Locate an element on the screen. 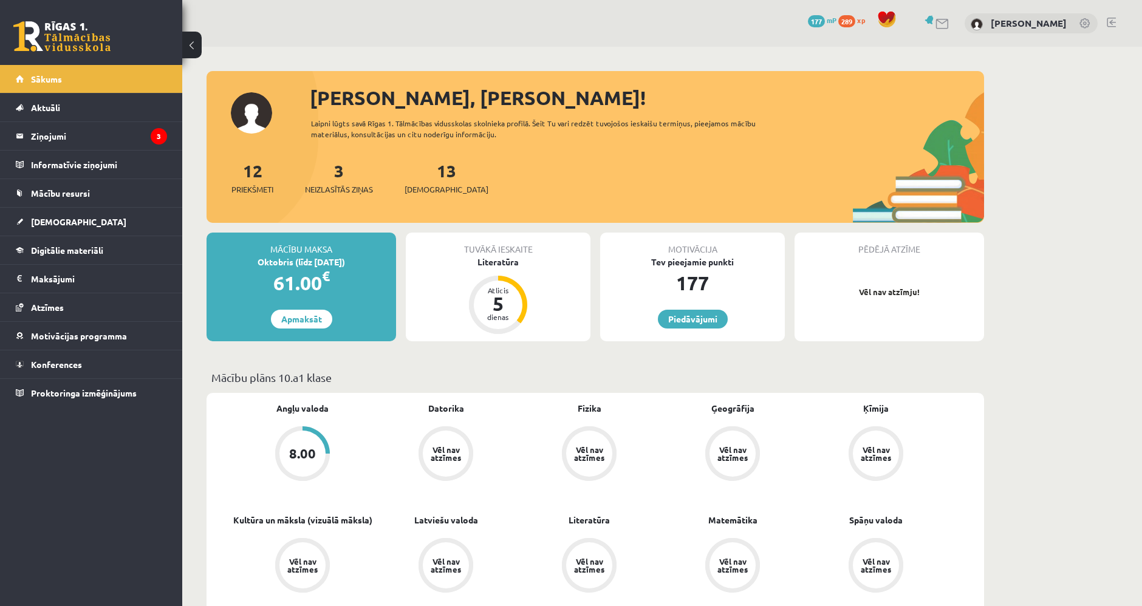 Image resolution: width=1142 pixels, height=606 pixels. a: Spāņu valoda is located at coordinates (876, 520).